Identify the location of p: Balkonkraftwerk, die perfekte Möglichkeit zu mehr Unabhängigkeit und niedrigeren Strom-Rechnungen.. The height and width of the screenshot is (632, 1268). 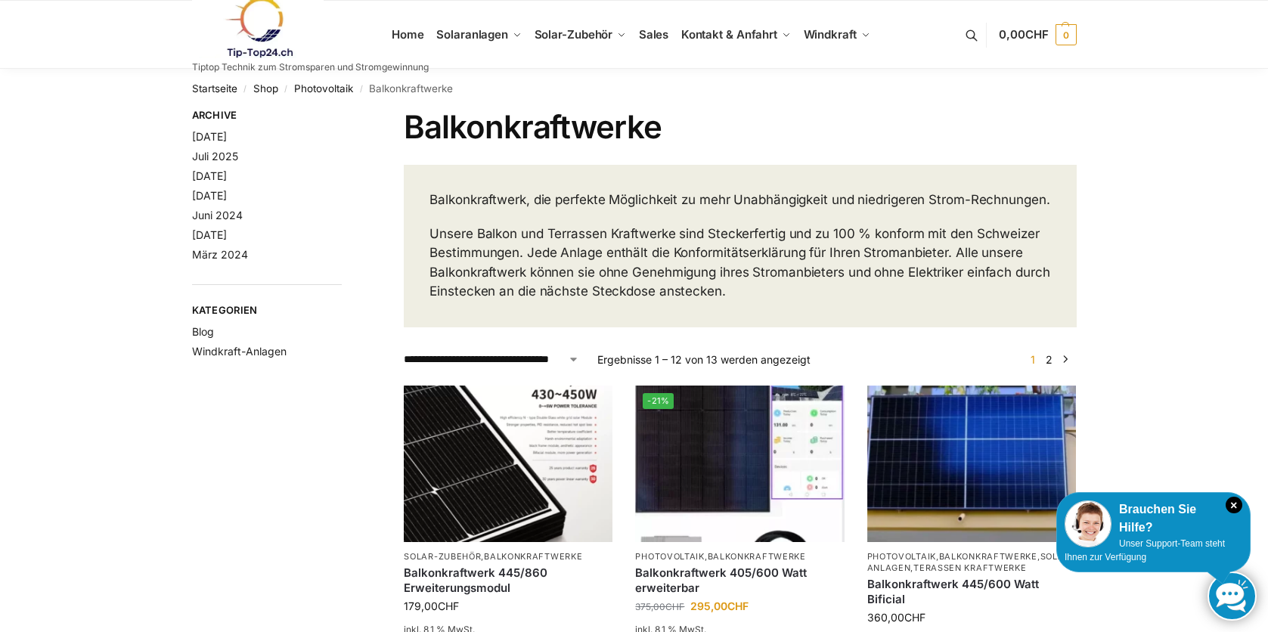
(740, 200).